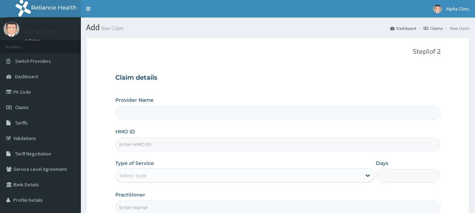 The height and width of the screenshot is (213, 475). Describe the element at coordinates (278, 78) in the screenshot. I see `h3: Claim details` at that location.